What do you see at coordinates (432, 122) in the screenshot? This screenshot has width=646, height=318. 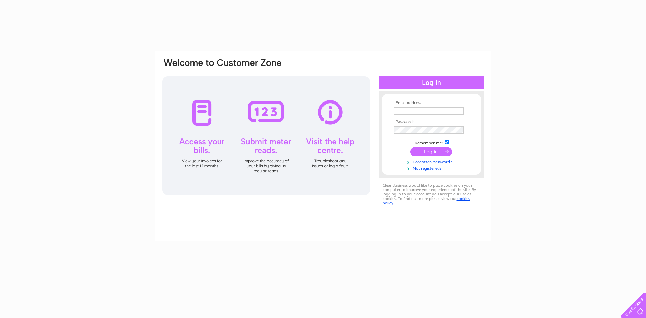 I see `th: Password:` at bounding box center [432, 122].